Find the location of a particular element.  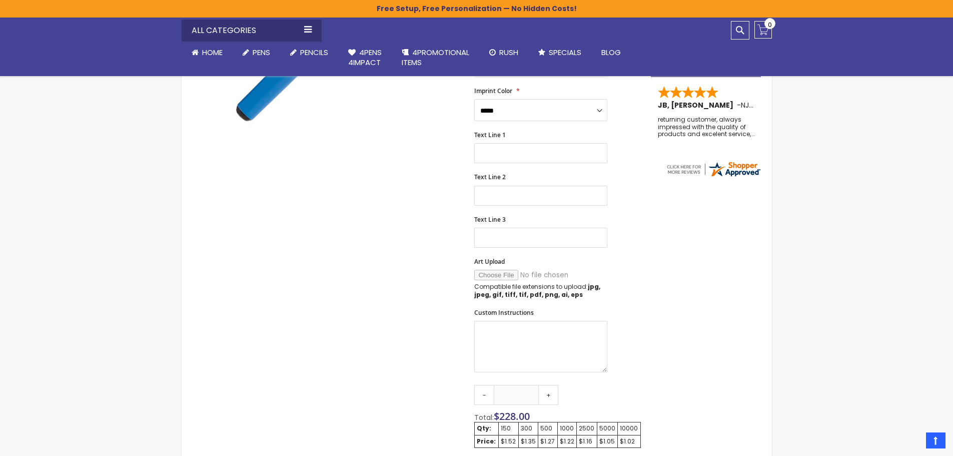

span: Specials is located at coordinates (565, 52).